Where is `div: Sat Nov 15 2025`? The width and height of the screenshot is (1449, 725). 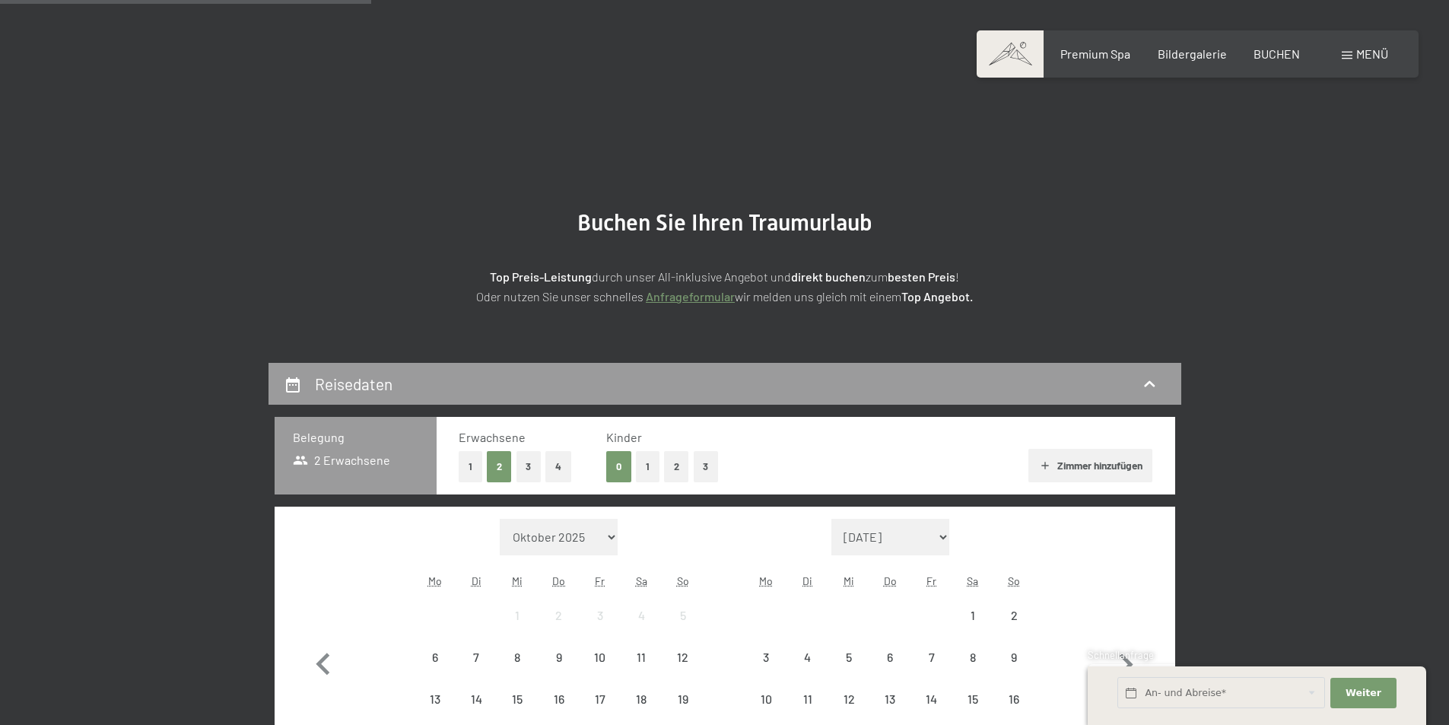 div: Sat Nov 15 2025 is located at coordinates (973, 699).